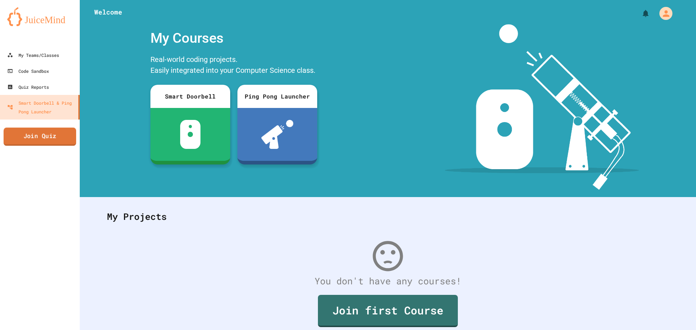  Describe the element at coordinates (542, 107) in the screenshot. I see `img: banner-image-my-projects.png` at that location.